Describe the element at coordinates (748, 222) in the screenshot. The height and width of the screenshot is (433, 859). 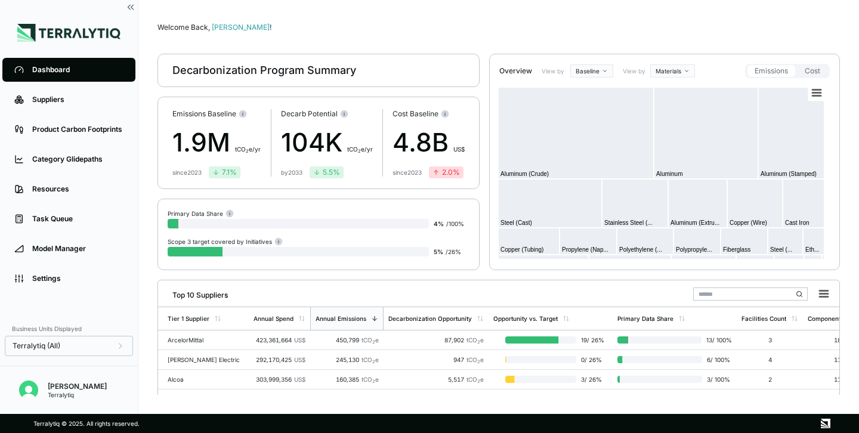
I see `text: Copper (Wire)` at that location.